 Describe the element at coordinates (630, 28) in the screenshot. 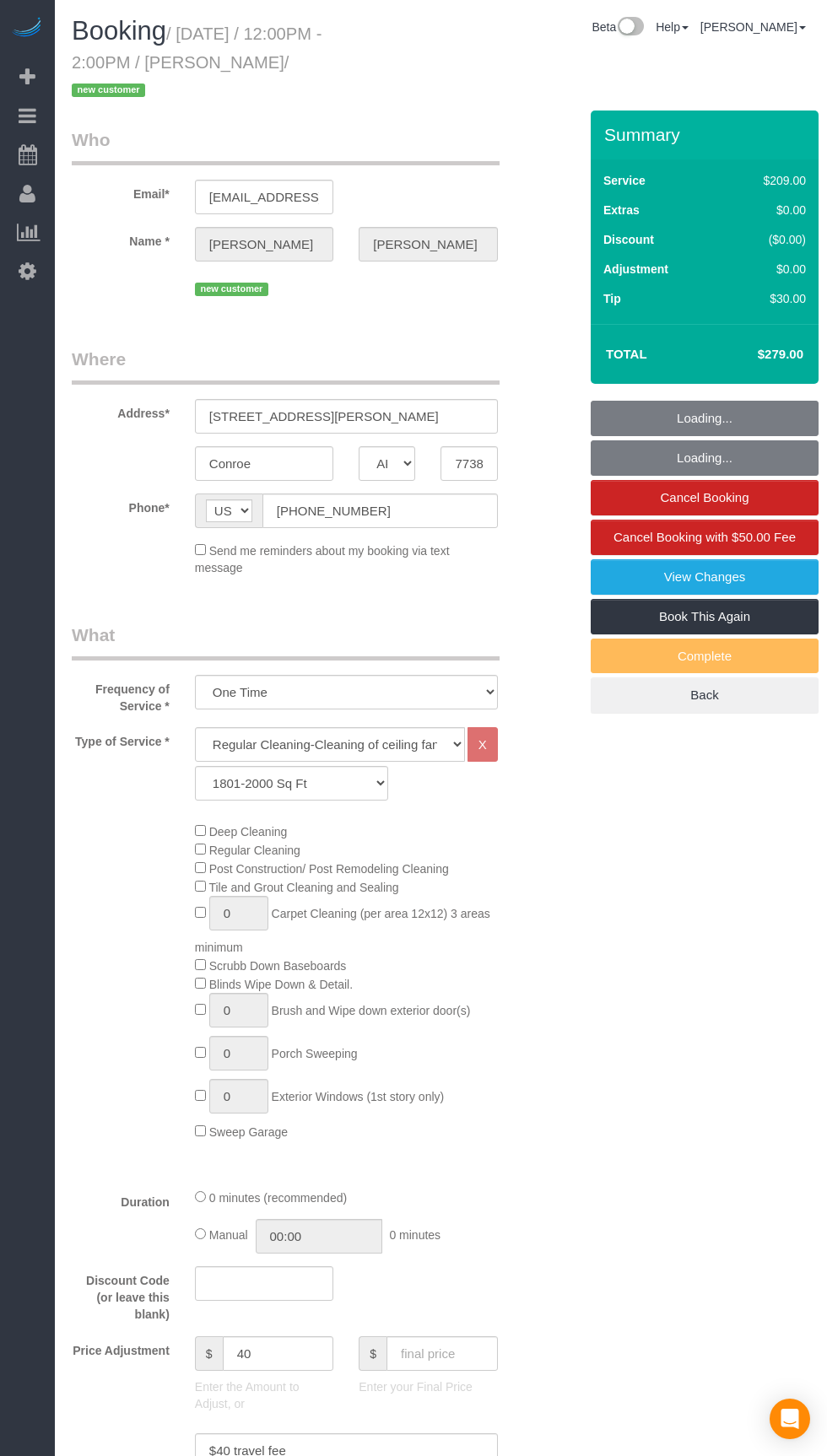

I see `img: New interface` at that location.